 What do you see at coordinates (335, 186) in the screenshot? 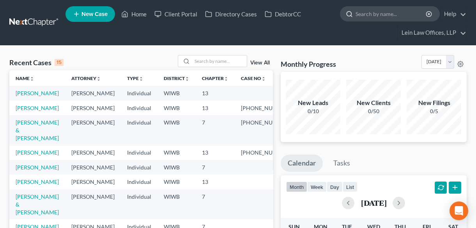
I see `button: day` at bounding box center [335, 186].